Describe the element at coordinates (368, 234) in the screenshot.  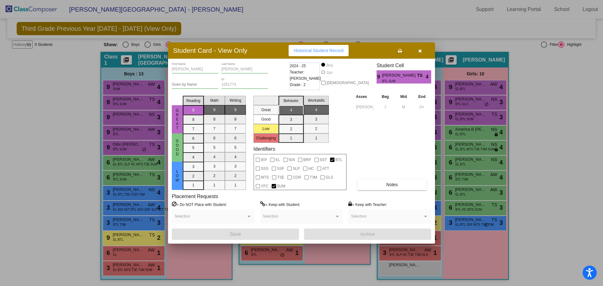
I see `span: Archive` at that location.